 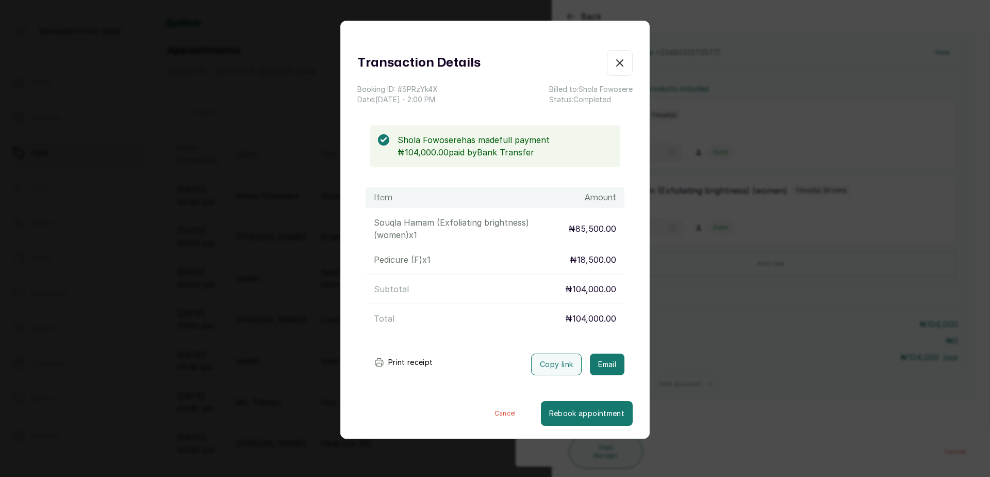 I want to click on p: Billed to: Shola Fowosere, so click(x=591, y=89).